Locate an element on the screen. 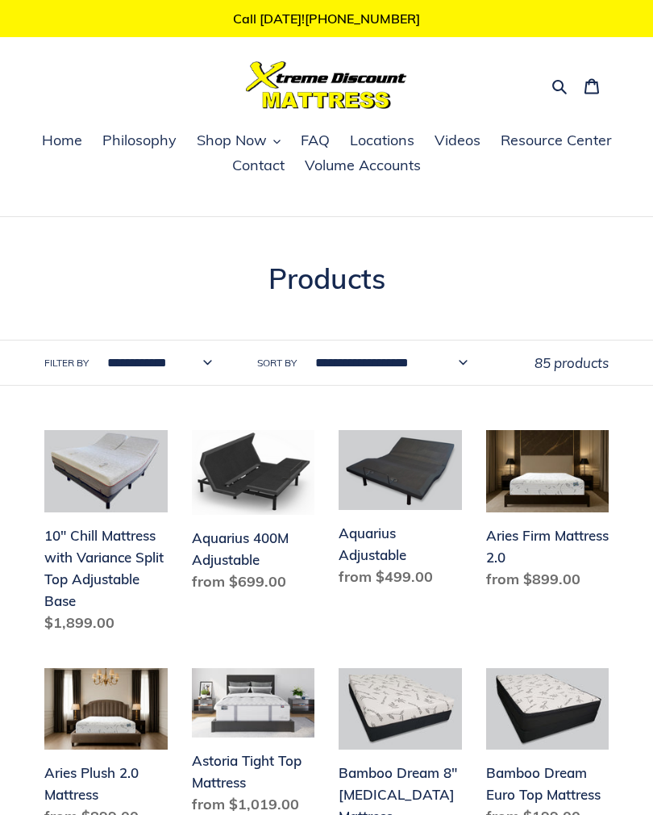 This screenshot has width=653, height=815. a: Aquarius 400M Adjustable is located at coordinates (253, 514).